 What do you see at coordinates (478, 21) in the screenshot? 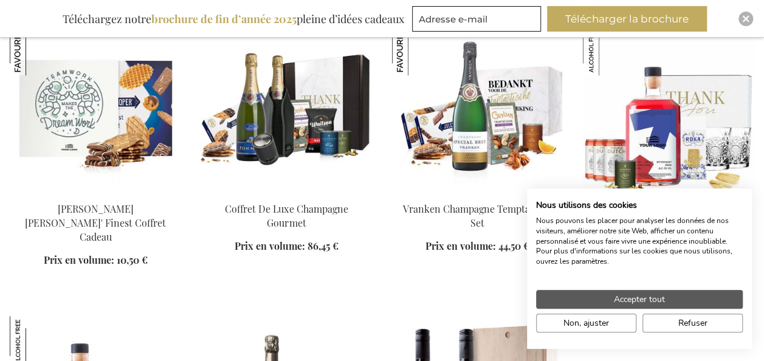
I see `form: marketing offers and promotions` at bounding box center [478, 21].